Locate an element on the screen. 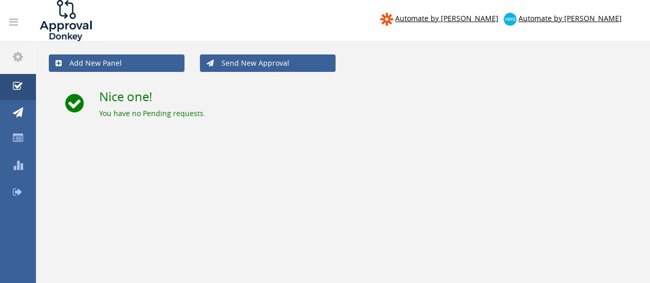 The width and height of the screenshot is (650, 283). img: zapier-logomark.png is located at coordinates (386, 19).